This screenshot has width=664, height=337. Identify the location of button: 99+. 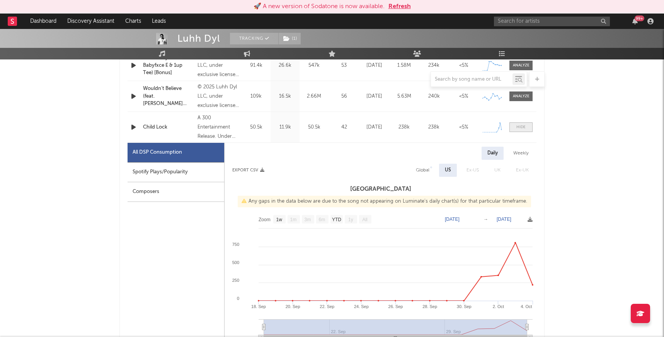
(635, 21).